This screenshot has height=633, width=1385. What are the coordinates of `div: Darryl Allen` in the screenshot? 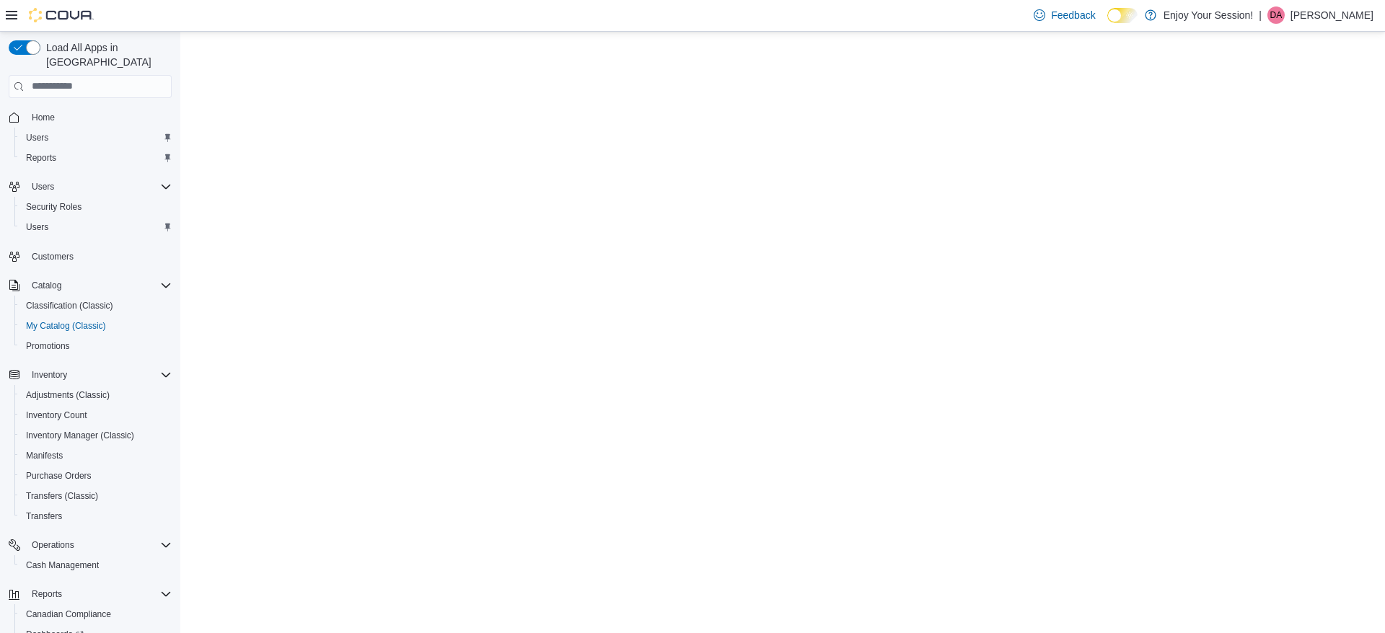 It's located at (1276, 15).